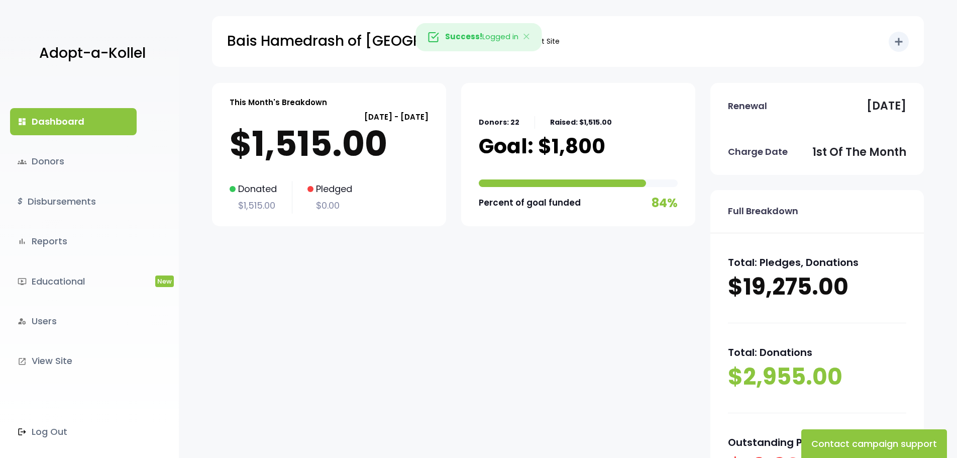 This screenshot has height=458, width=957. I want to click on p: $2,955.00, so click(817, 377).